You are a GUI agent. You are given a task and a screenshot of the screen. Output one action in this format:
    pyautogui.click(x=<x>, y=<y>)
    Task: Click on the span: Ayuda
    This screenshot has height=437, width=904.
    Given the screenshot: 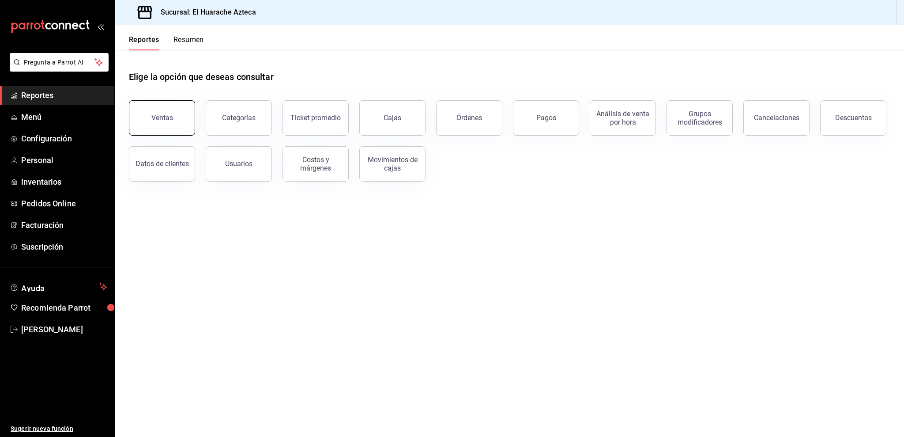 What is the action you would take?
    pyautogui.click(x=58, y=287)
    